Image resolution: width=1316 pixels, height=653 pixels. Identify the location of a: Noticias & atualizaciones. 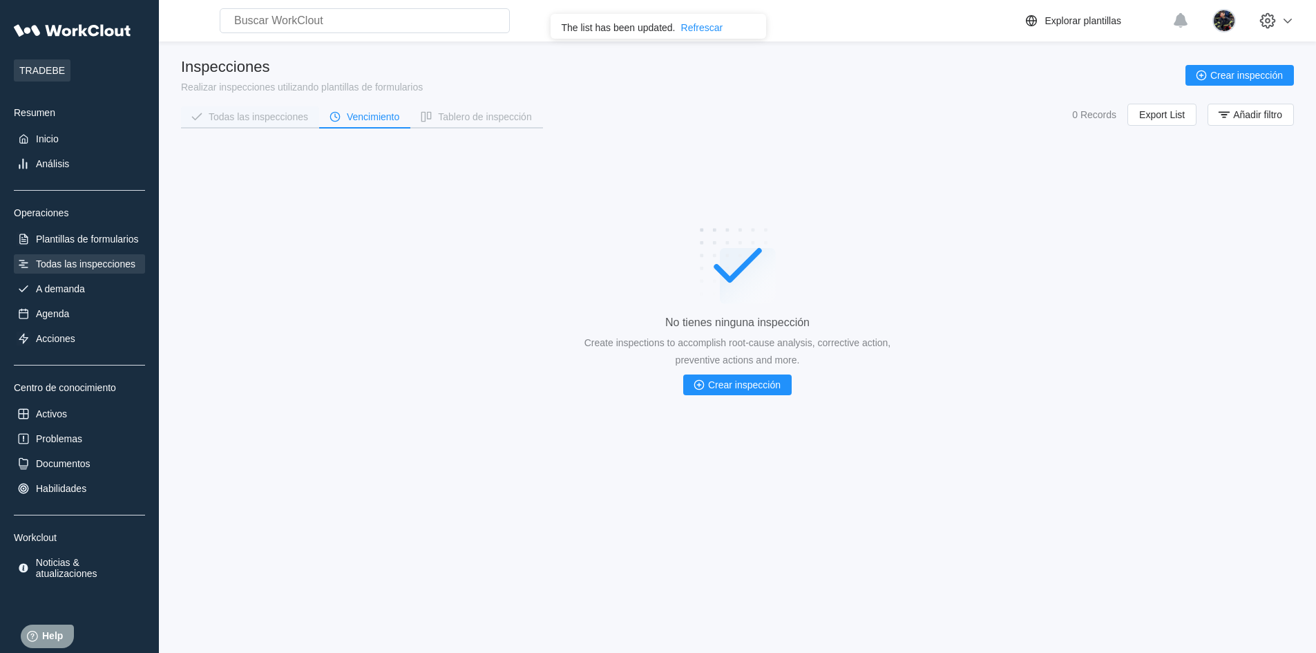
(79, 568).